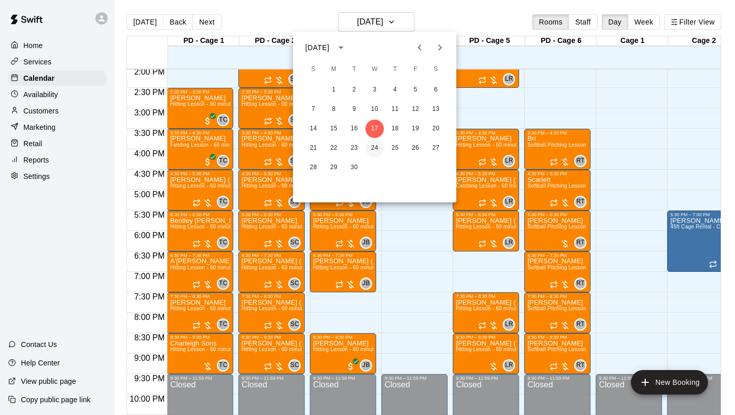  Describe the element at coordinates (395, 109) in the screenshot. I see `button: 11` at that location.